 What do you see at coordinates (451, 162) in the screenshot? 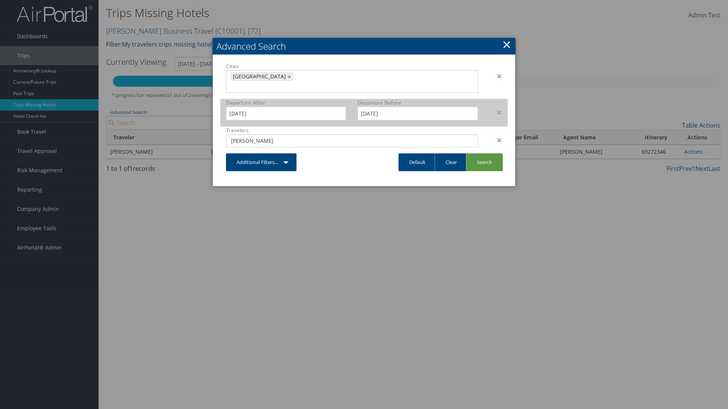
I see `a: Clear` at bounding box center [451, 162].